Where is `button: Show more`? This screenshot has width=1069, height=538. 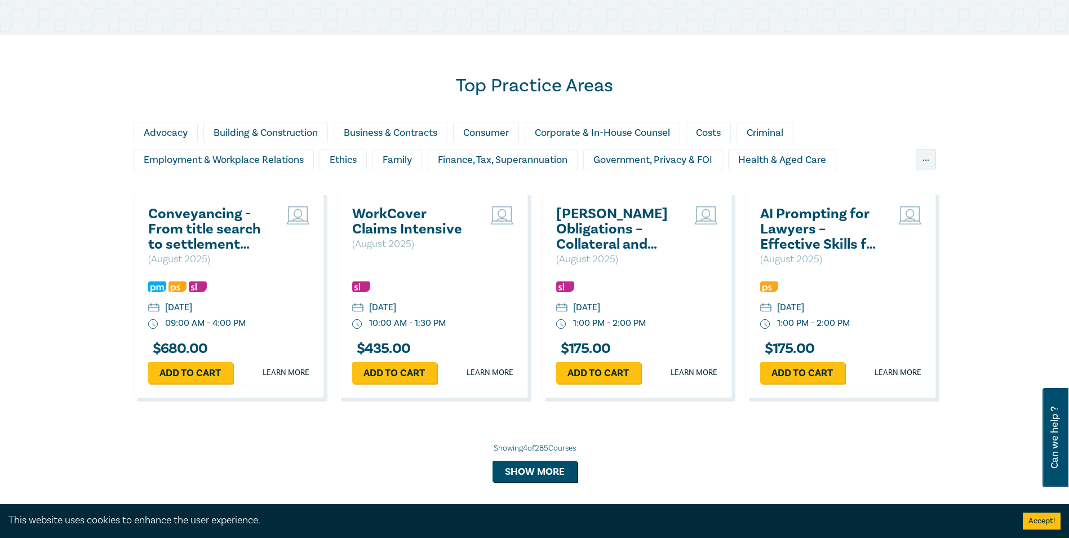 button: Show more is located at coordinates (535, 471).